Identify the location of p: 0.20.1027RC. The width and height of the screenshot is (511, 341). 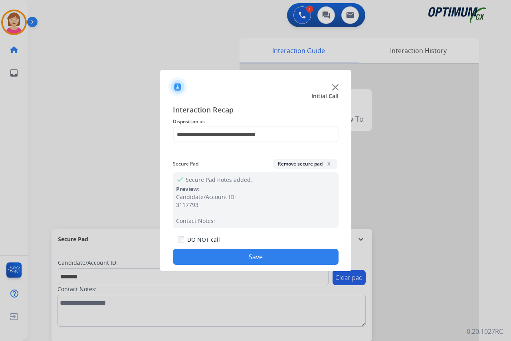
(485, 332).